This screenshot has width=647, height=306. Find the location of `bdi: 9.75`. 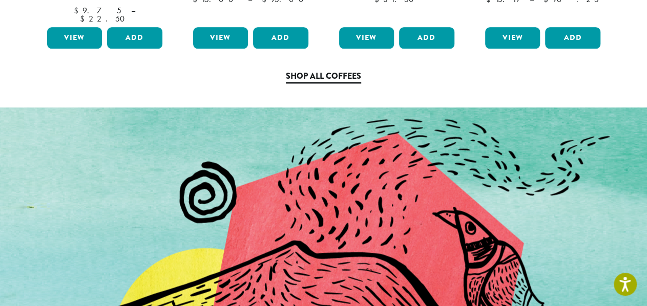

bdi: 9.75 is located at coordinates (97, 10).